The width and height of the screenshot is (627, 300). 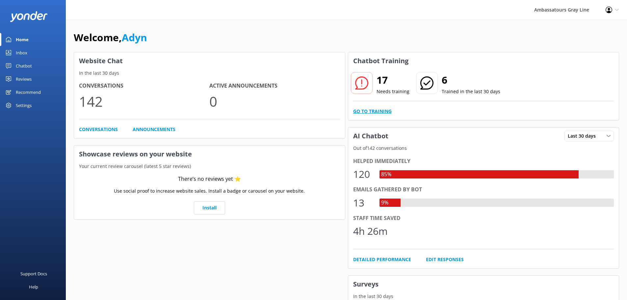 I want to click on div: Chatbot, so click(x=24, y=66).